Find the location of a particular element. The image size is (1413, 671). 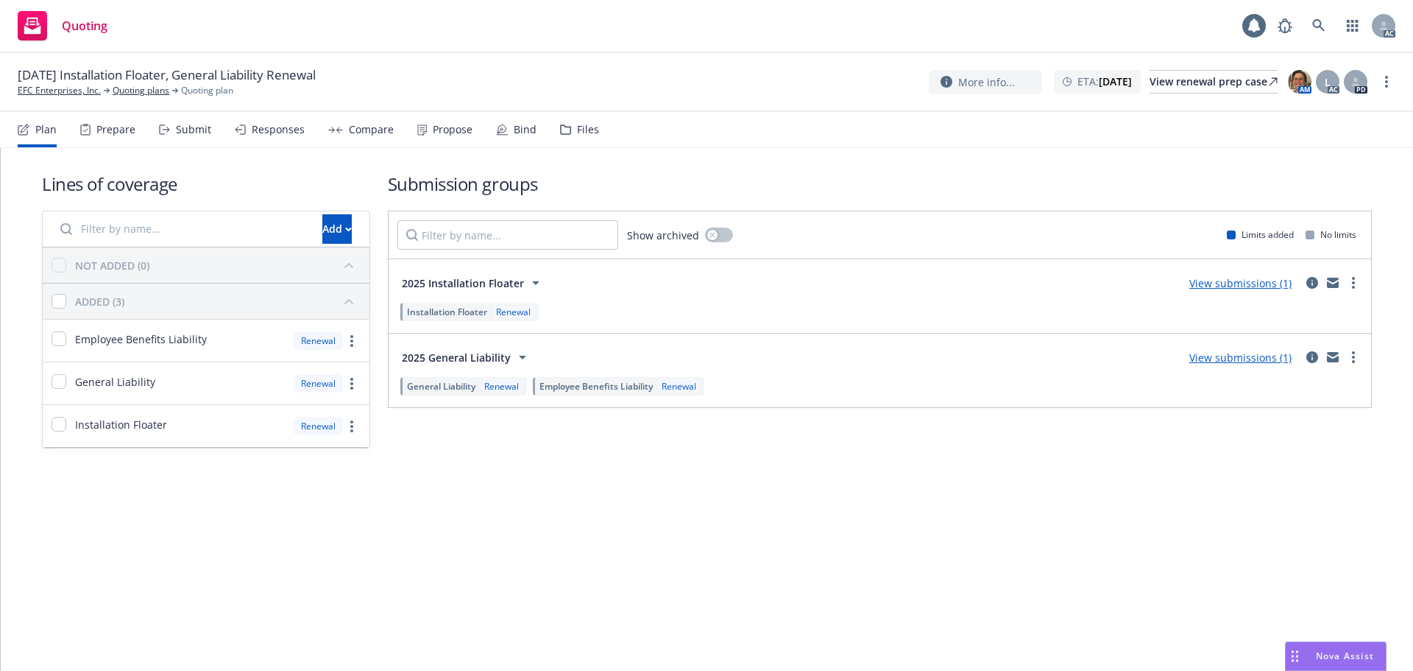

div: Files is located at coordinates (588, 130).